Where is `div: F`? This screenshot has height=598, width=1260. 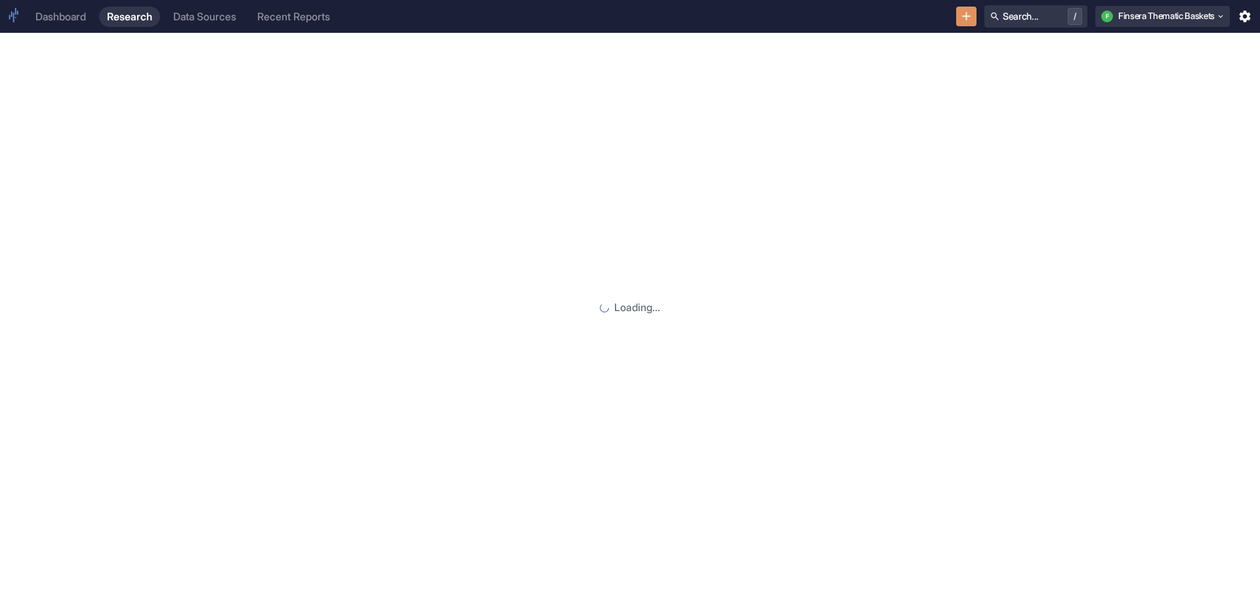
div: F is located at coordinates (1107, 16).